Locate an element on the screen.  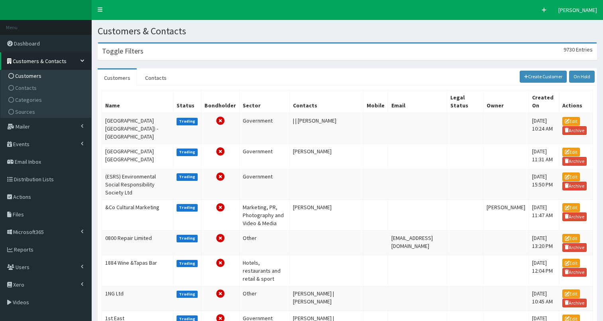
th: Bondholder is located at coordinates (221, 102).